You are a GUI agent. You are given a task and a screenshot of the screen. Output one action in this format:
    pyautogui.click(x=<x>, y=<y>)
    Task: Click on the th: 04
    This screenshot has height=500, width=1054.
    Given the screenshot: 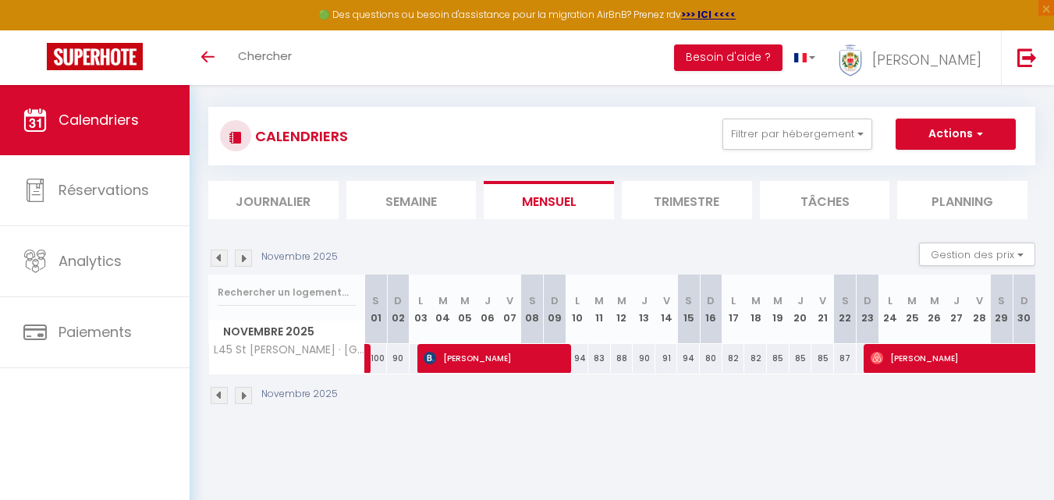 What is the action you would take?
    pyautogui.click(x=442, y=309)
    